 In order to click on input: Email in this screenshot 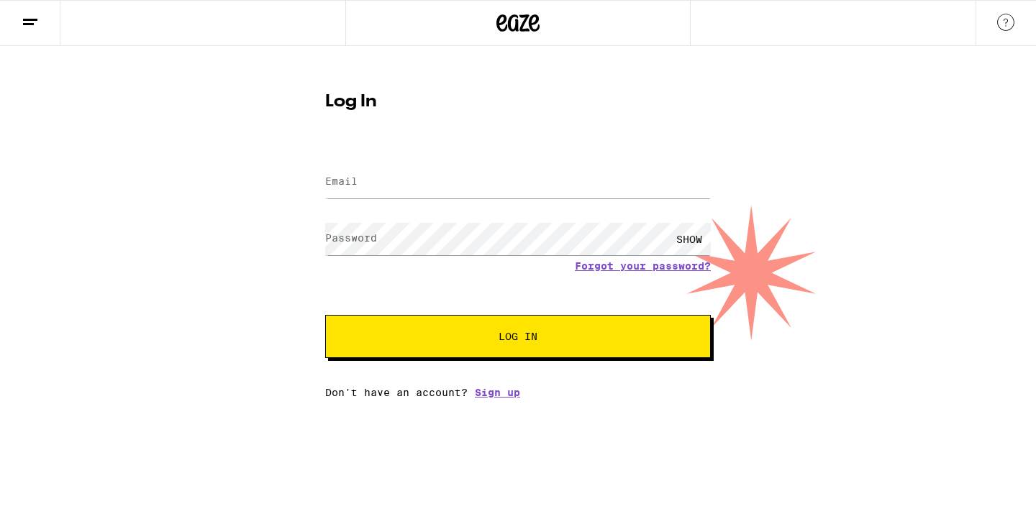, I will do `click(518, 182)`.